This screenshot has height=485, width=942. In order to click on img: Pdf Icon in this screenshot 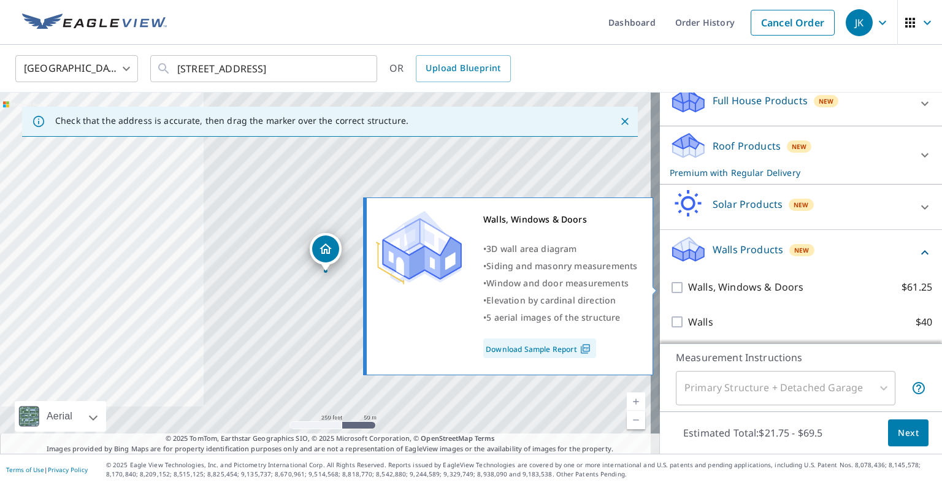, I will do `click(585, 349)`.